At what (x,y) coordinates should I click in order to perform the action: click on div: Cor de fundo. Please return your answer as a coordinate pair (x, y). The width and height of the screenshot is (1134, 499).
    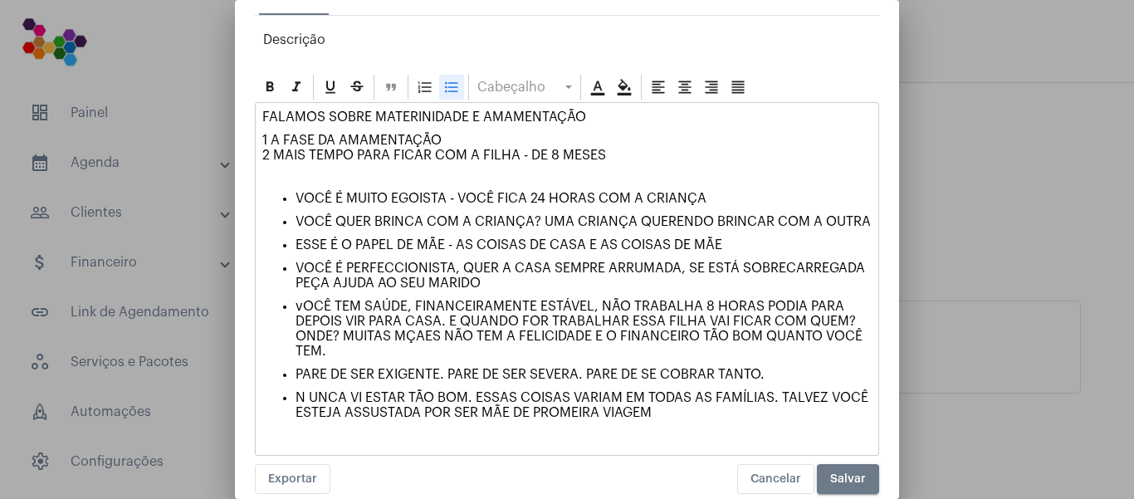
    Looking at the image, I should click on (625, 87).